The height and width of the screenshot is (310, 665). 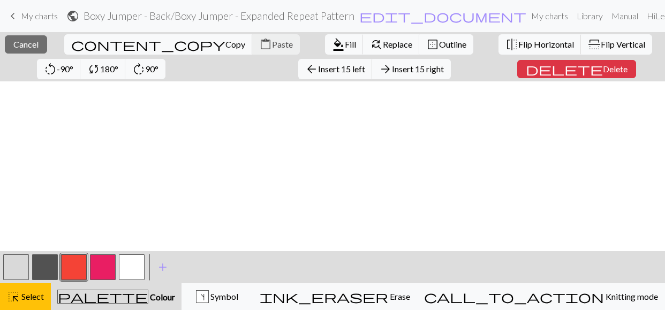 What do you see at coordinates (235, 44) in the screenshot?
I see `span: Copy` at bounding box center [235, 44].